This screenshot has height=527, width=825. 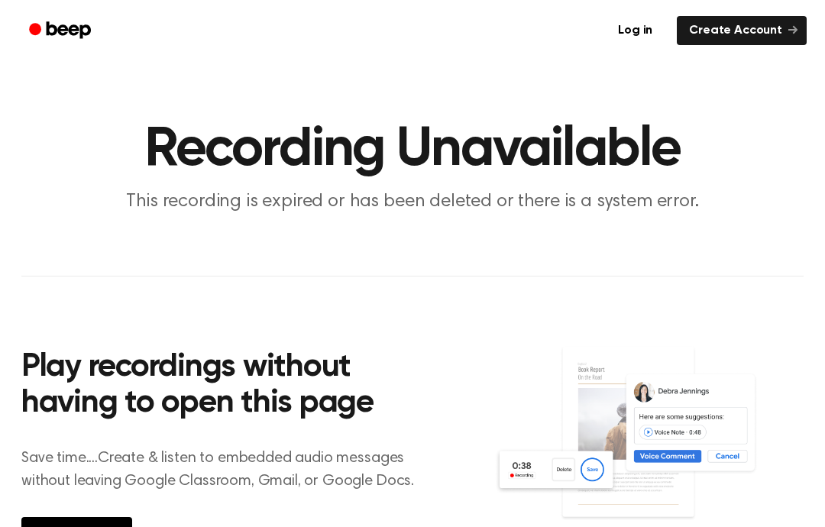 What do you see at coordinates (412, 202) in the screenshot?
I see `p: This recording is expired or has been deleted or there is a system error.` at bounding box center [412, 202].